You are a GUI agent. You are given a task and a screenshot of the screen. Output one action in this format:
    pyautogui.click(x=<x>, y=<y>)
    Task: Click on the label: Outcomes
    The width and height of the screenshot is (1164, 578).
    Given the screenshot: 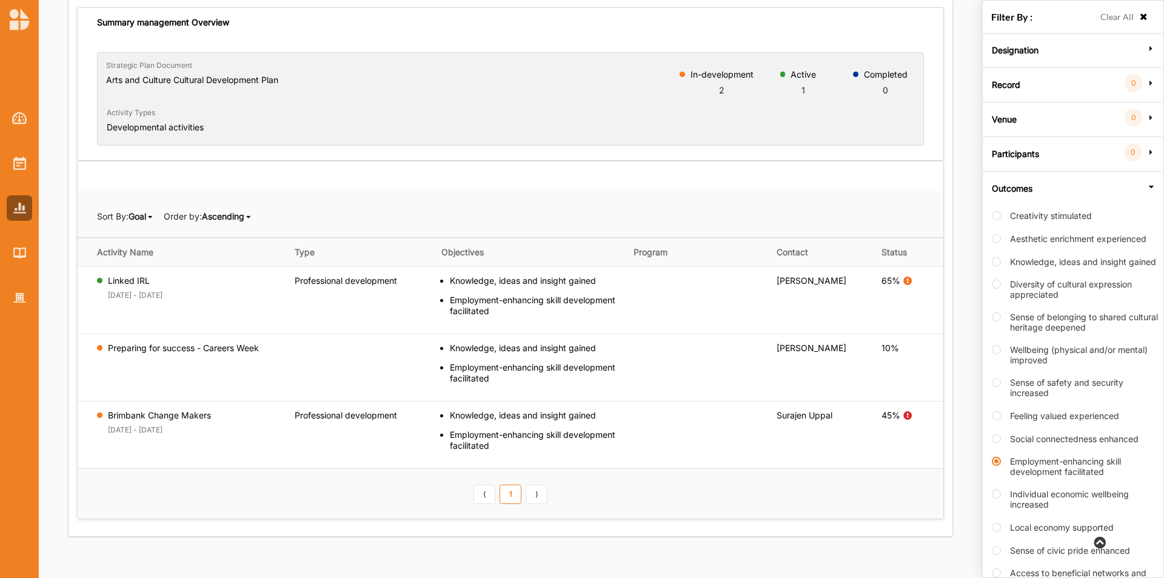 What is the action you would take?
    pyautogui.click(x=1012, y=187)
    